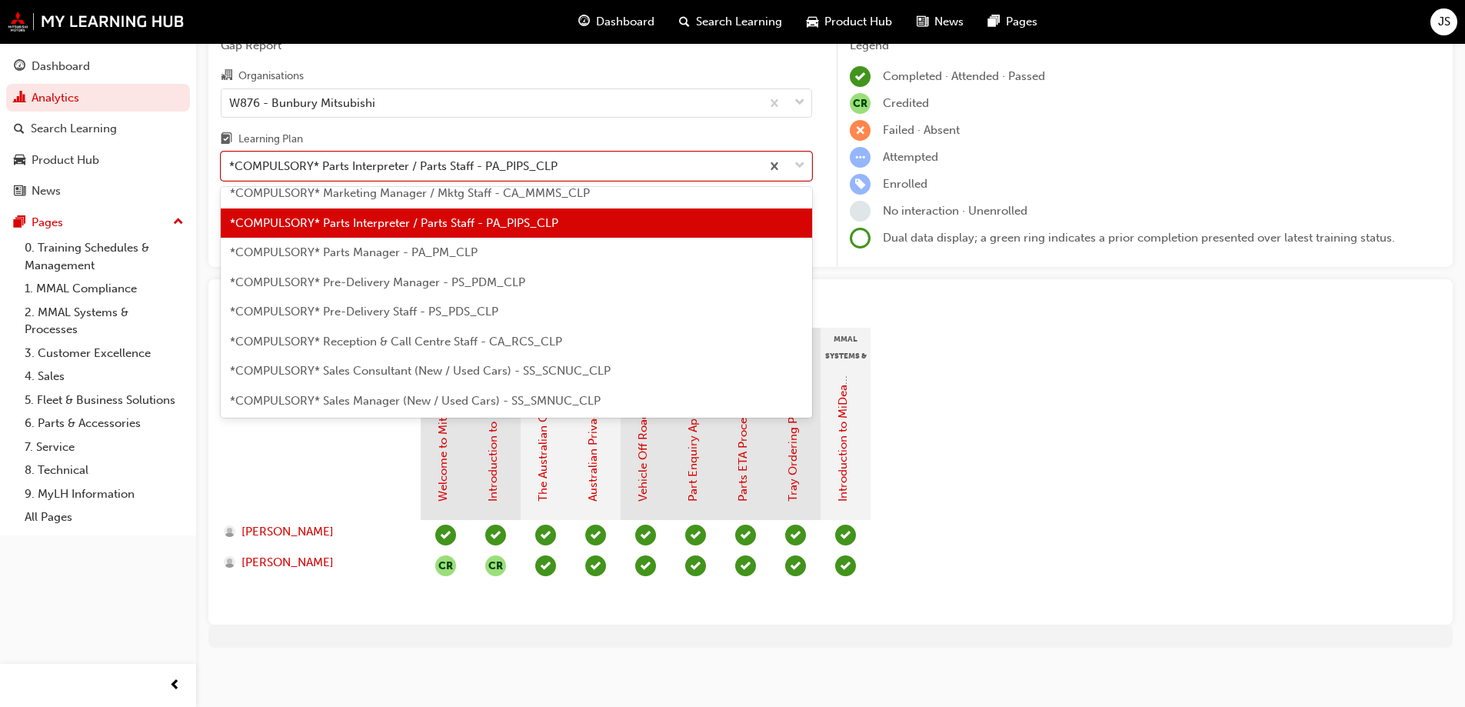 The image size is (1465, 707). What do you see at coordinates (1013, 22) in the screenshot?
I see `a: pages-iconPages` at bounding box center [1013, 22].